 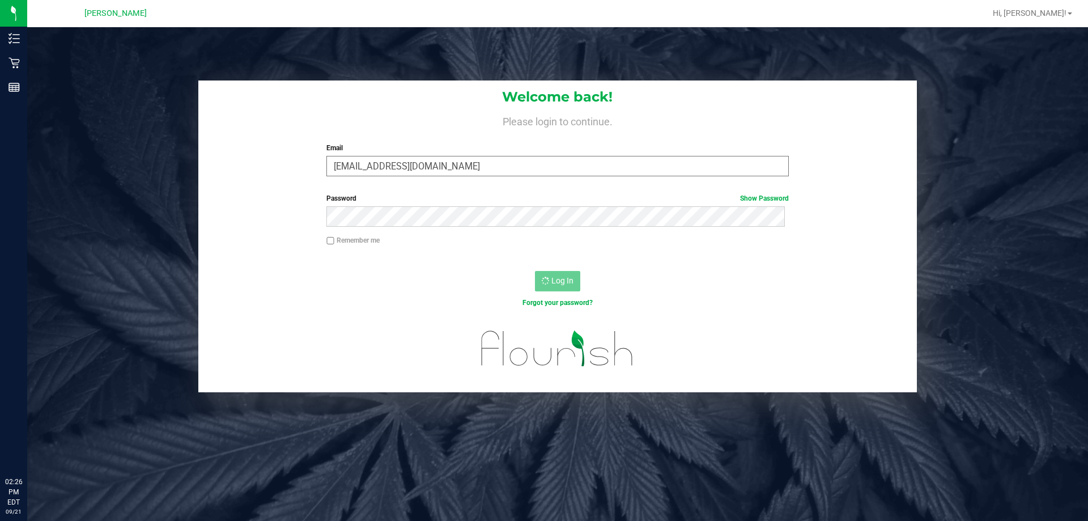 What do you see at coordinates (330, 241) in the screenshot?
I see `input: Remember me` at bounding box center [330, 241].